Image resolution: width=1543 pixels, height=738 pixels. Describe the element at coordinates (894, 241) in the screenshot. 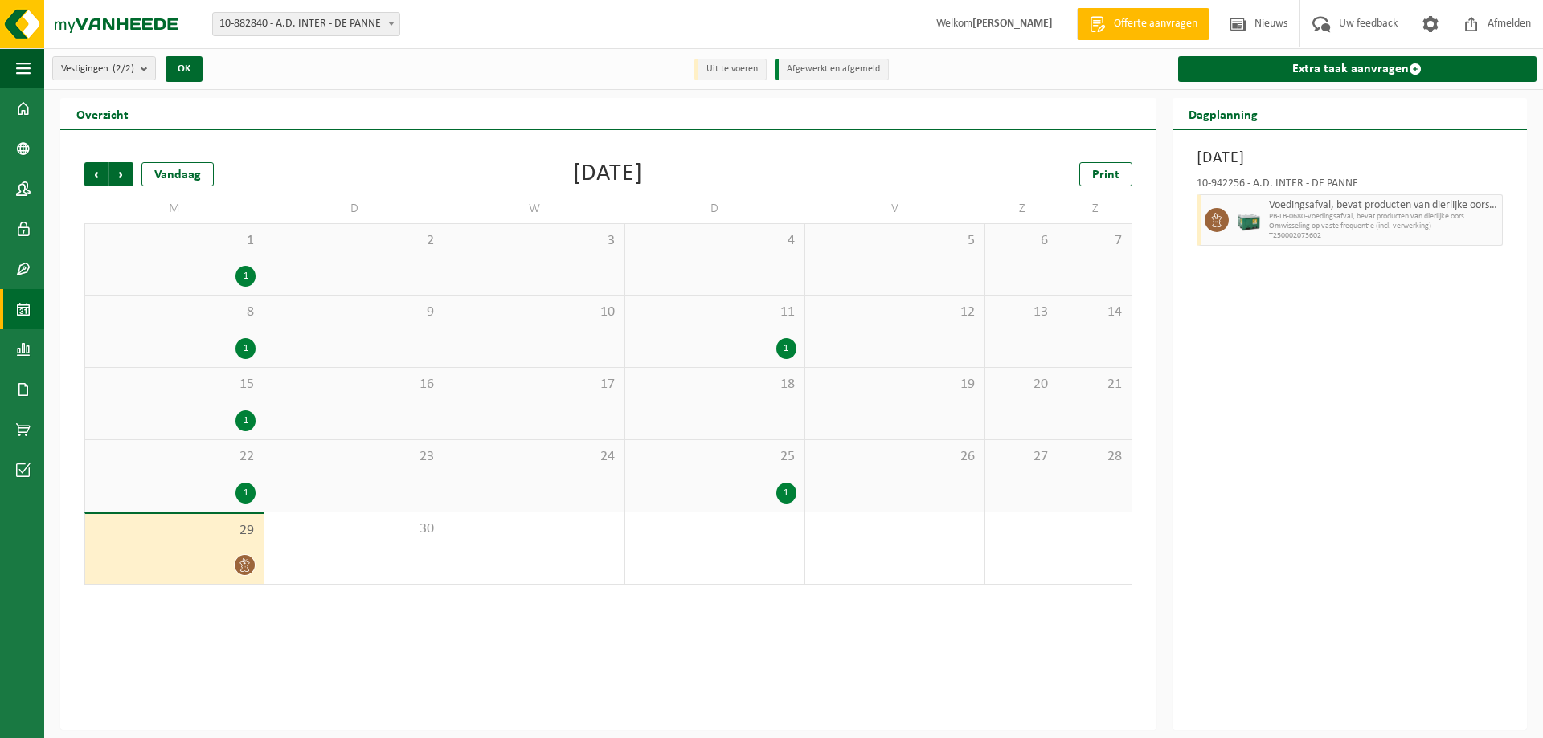

I see `span: 5` at that location.